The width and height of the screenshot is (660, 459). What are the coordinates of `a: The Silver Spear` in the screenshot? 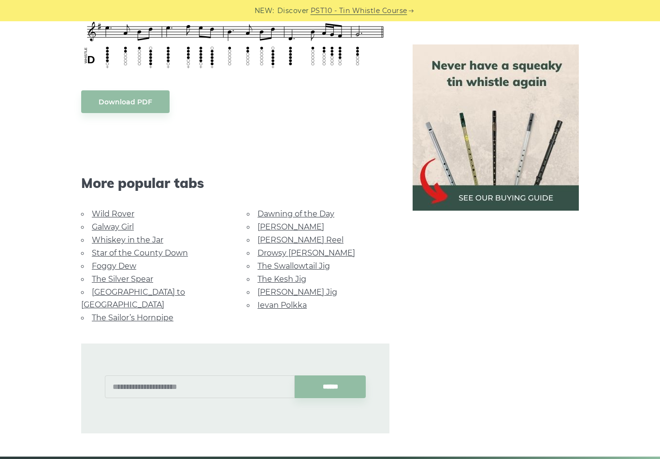 It's located at (122, 279).